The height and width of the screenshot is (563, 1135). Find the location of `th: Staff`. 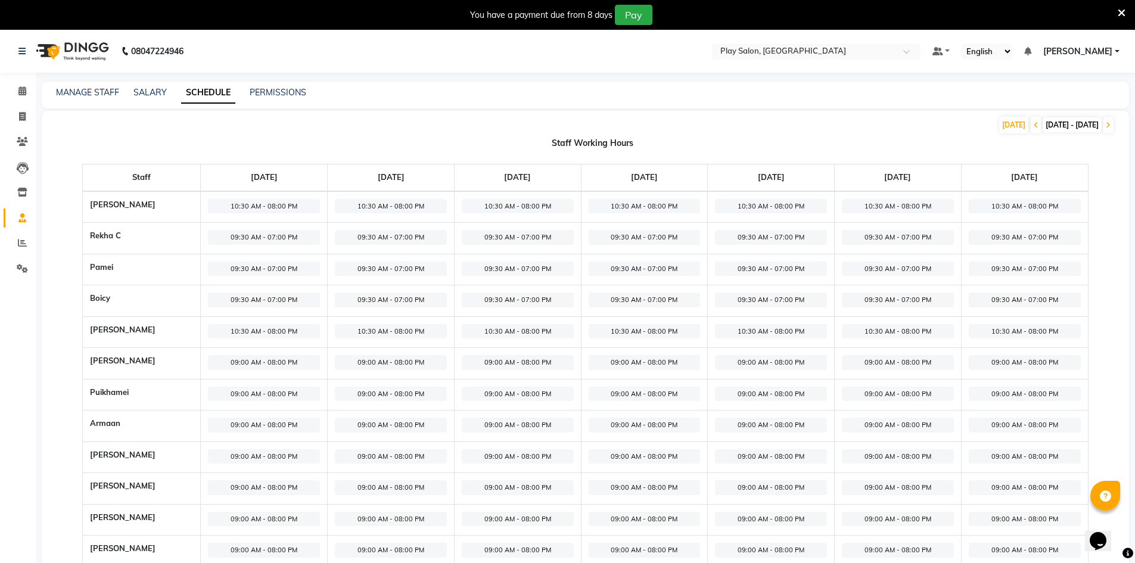

th: Staff is located at coordinates (142, 178).